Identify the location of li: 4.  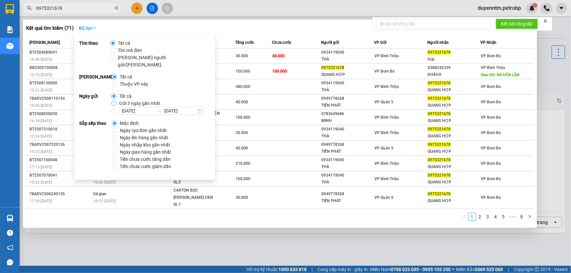
(495, 217).